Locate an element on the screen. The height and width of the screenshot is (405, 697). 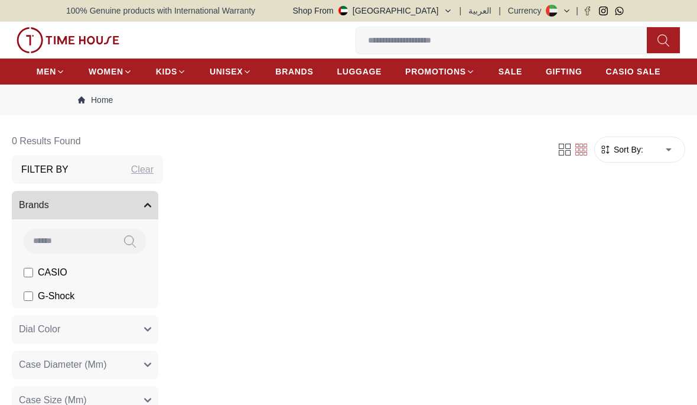
span: MEN is located at coordinates (46, 71).